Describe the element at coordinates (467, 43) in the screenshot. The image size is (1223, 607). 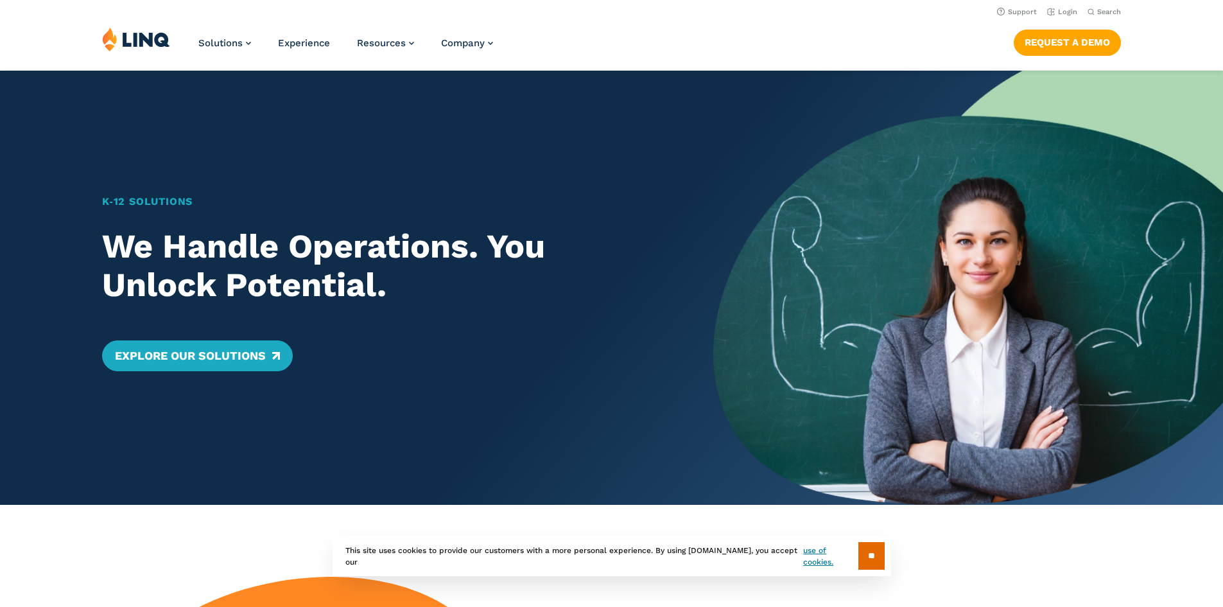
I see `a: Company` at that location.